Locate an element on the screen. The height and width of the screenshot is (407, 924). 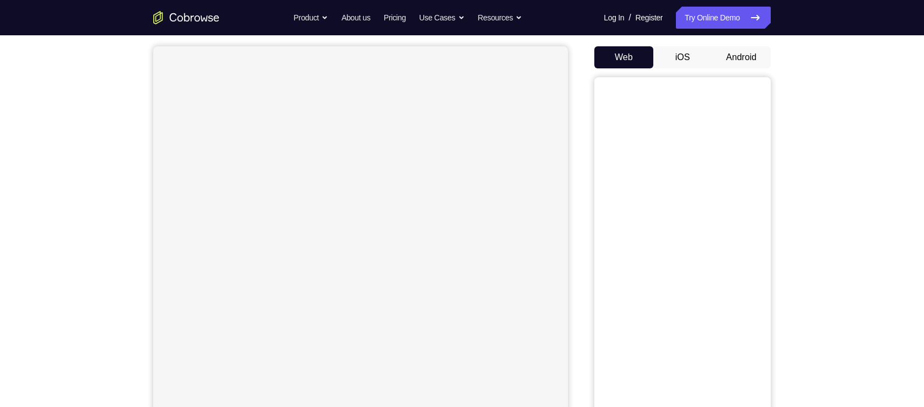
a: About us is located at coordinates (356, 18).